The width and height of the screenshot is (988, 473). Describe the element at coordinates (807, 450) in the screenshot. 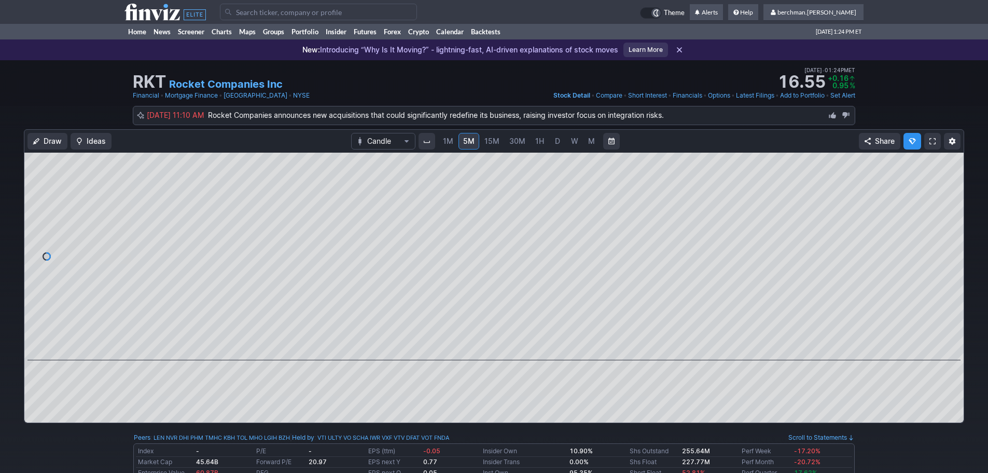

I see `span: -17.20%` at that location.